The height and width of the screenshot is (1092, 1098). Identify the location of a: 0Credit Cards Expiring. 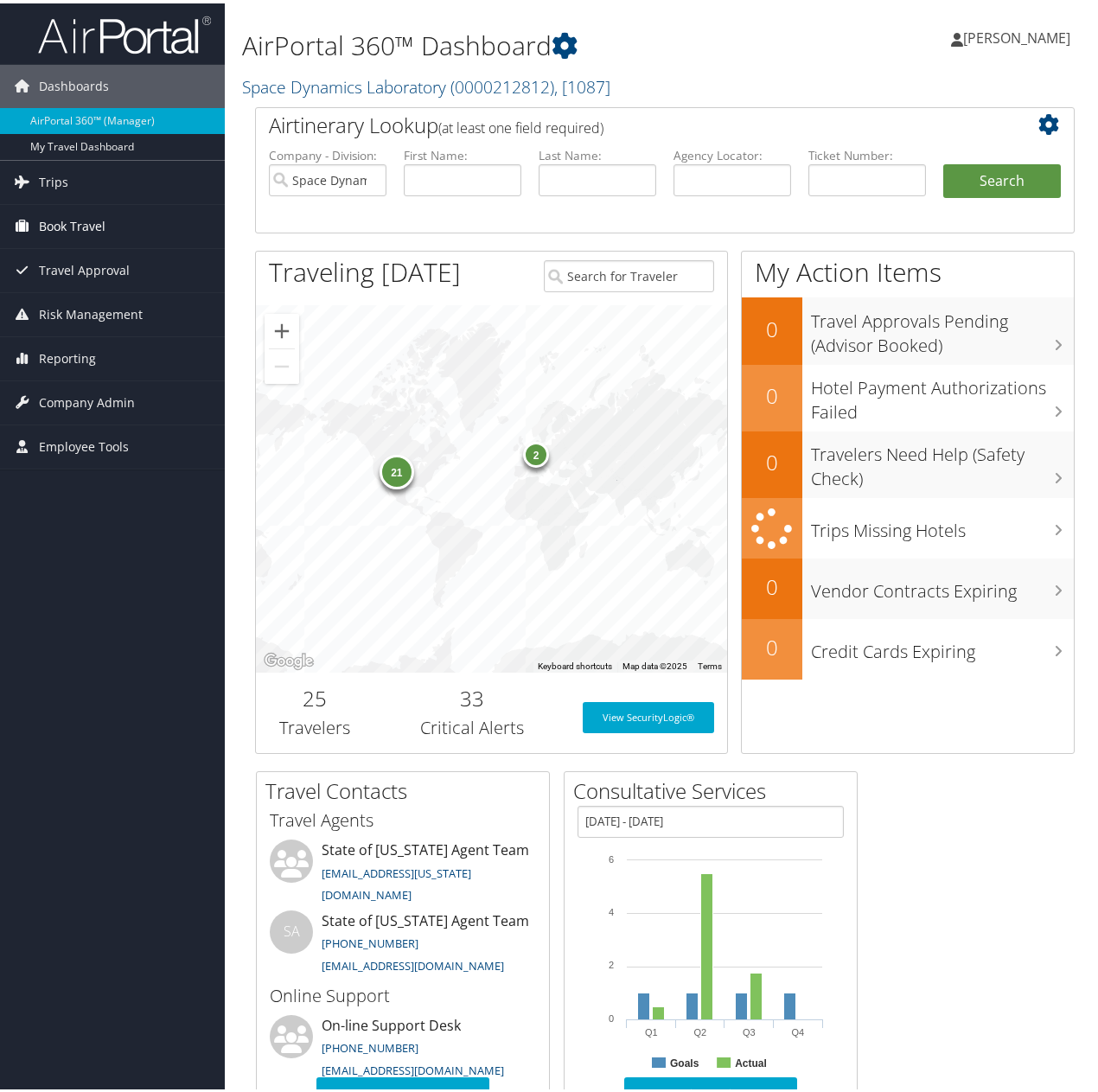
(907, 646).